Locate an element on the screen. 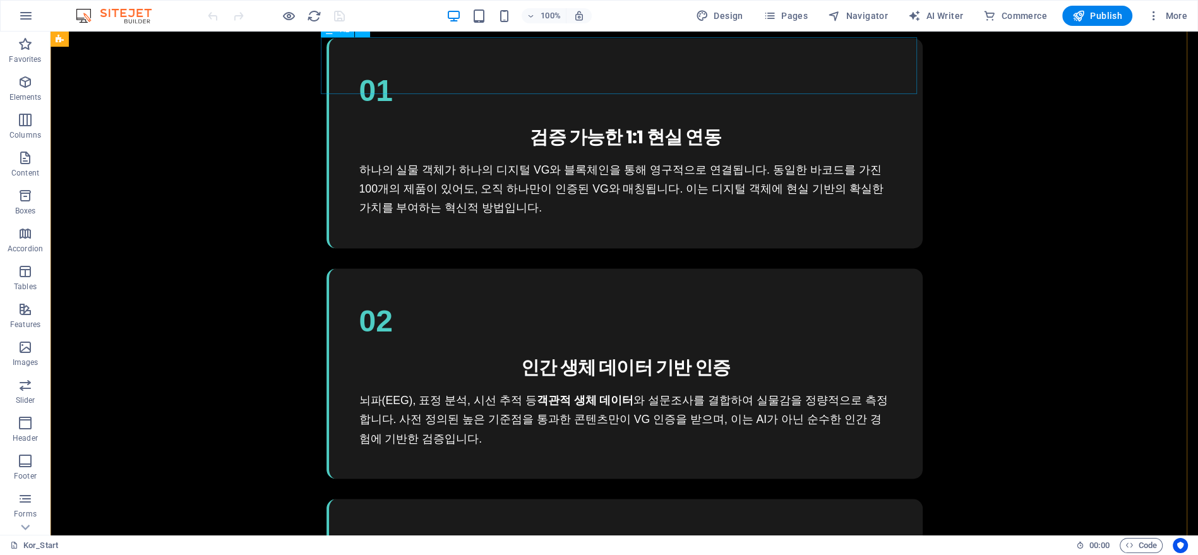  button: Publish is located at coordinates (1097, 16).